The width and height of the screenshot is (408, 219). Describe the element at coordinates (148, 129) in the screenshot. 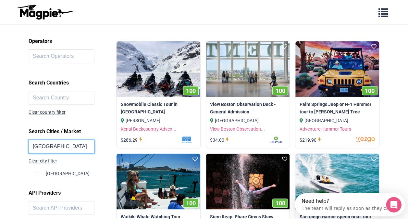

I see `a: Kenai Backcountry Adven...` at that location.